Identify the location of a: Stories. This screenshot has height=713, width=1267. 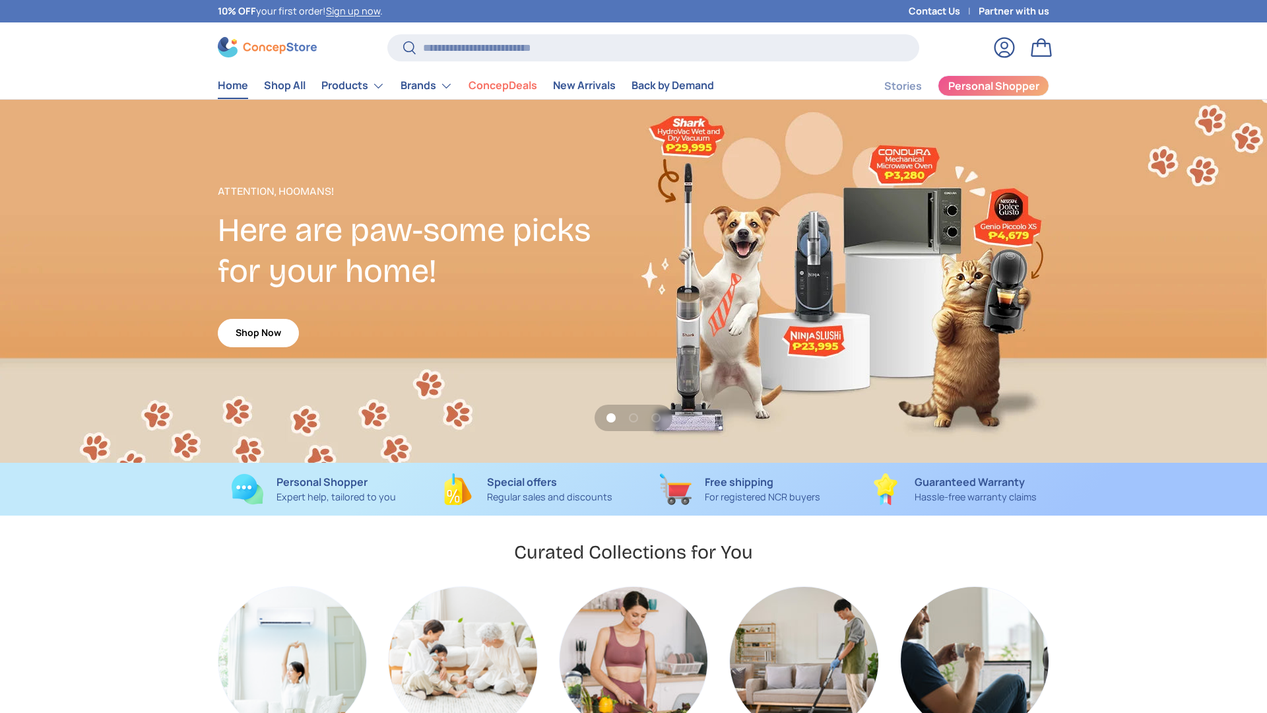
(903, 86).